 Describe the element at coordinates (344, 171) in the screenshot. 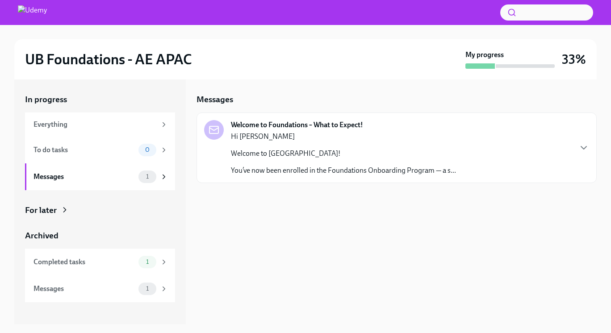

I see `p: You’ve now been enrolled in the Foundations Onboarding Program — a s...` at that location.